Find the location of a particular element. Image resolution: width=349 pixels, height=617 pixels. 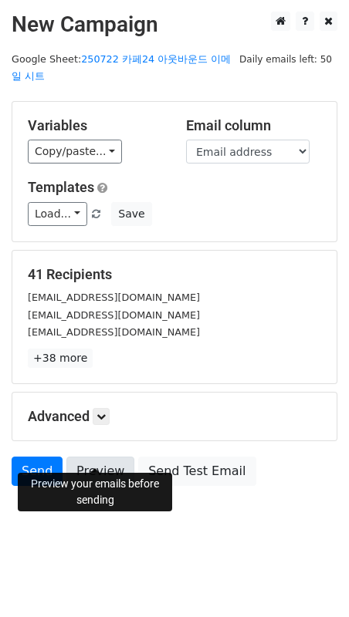

button: Save is located at coordinates (131, 214).